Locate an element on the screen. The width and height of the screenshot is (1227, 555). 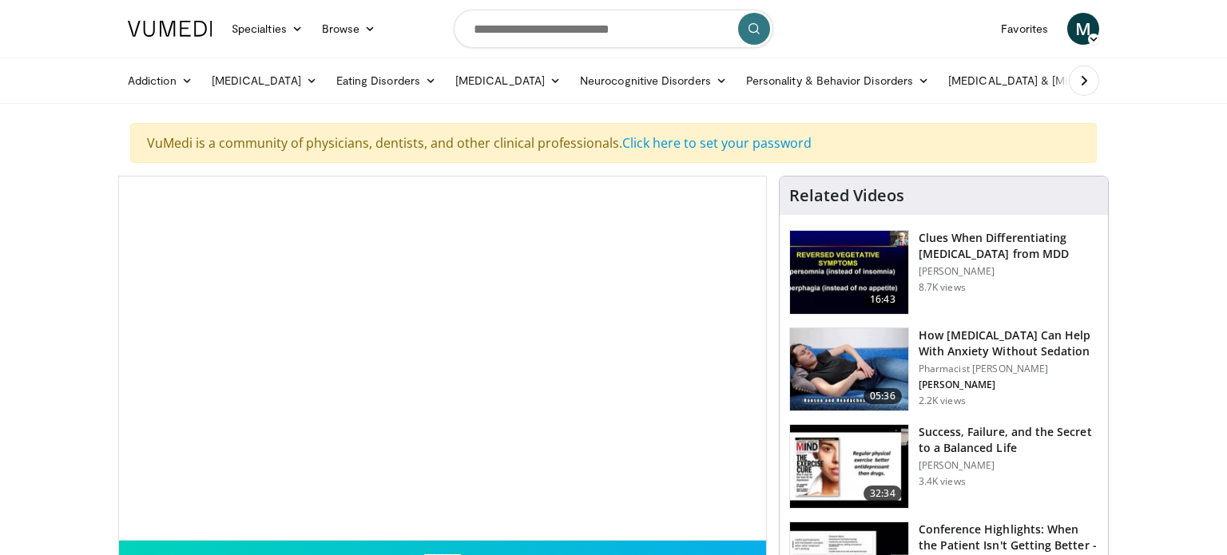
span: 05:36 is located at coordinates (883, 396).